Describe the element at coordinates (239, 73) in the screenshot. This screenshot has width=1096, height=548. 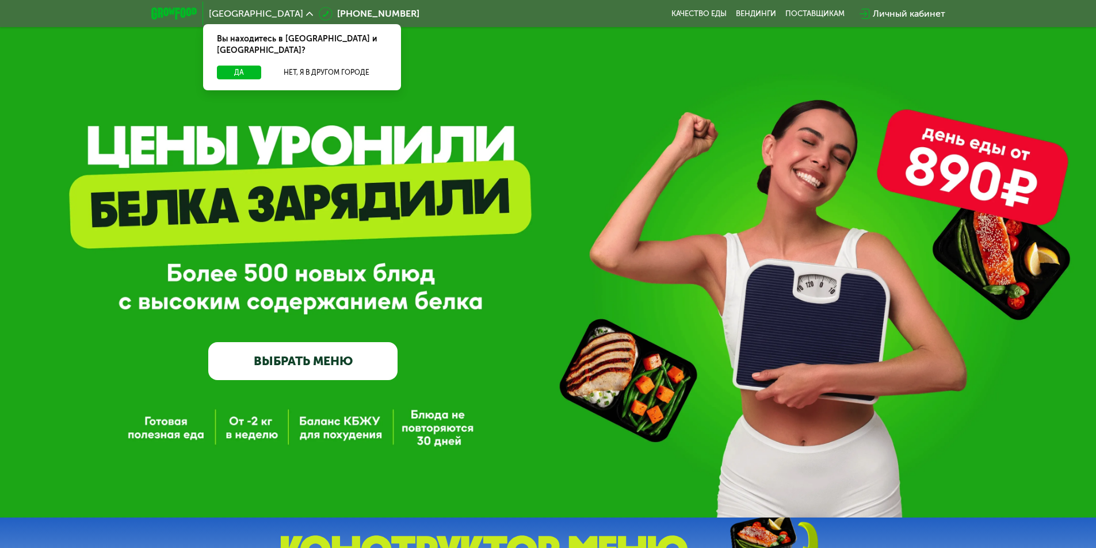
I see `button: Да` at that location.